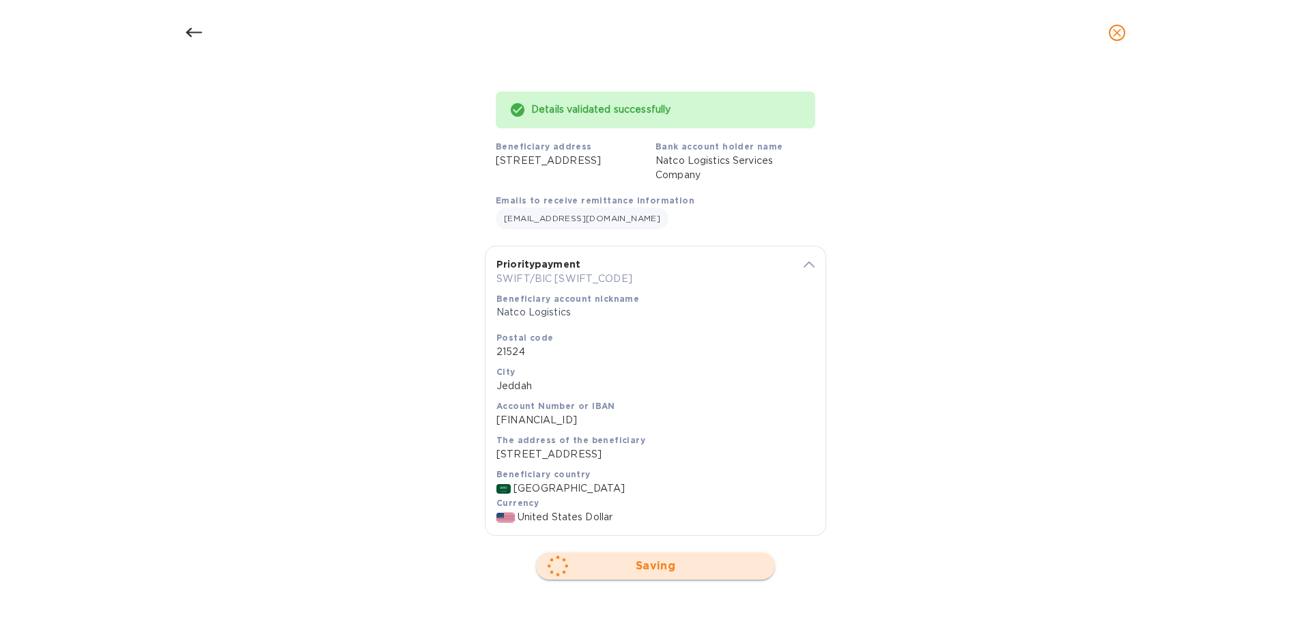 The height and width of the screenshot is (622, 1311). I want to click on b: Priority payment, so click(538, 264).